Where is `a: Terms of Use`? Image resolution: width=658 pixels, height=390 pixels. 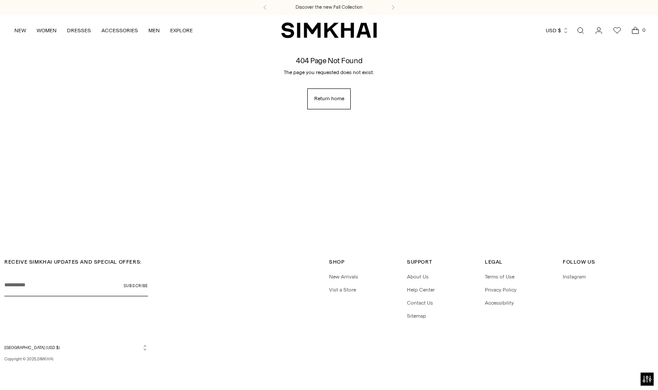 a: Terms of Use is located at coordinates (500, 277).